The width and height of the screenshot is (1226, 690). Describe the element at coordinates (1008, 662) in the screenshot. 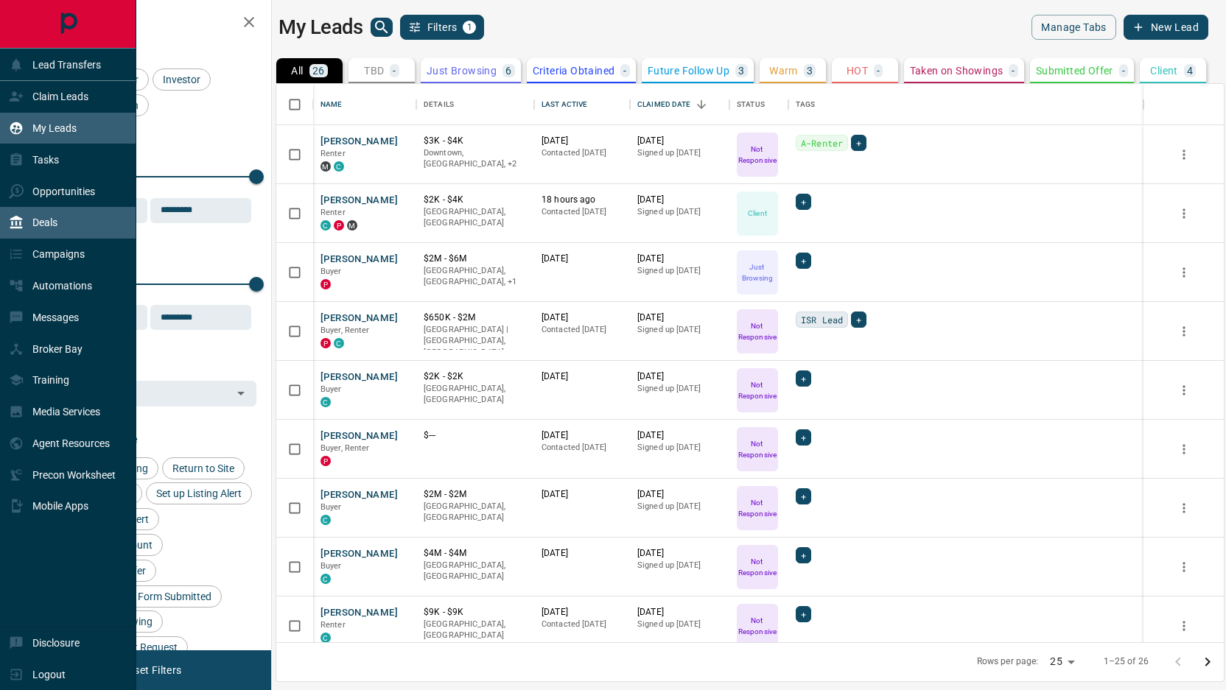

I see `p: Rows per page:` at that location.